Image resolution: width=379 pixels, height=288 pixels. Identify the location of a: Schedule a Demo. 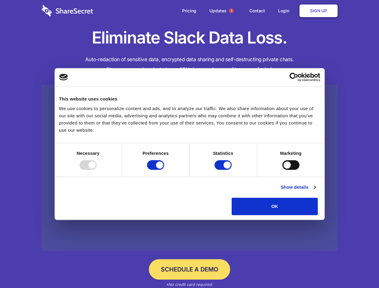
(189, 269).